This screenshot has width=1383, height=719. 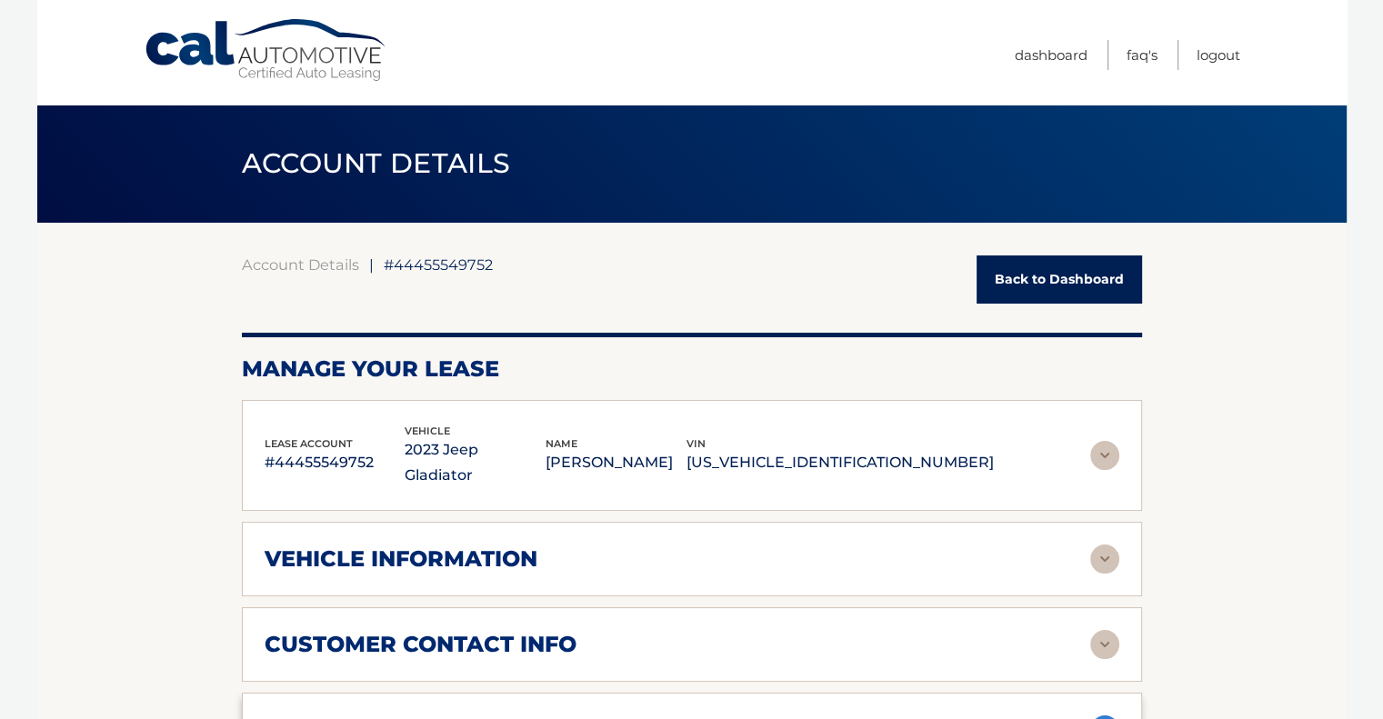 What do you see at coordinates (692, 369) in the screenshot?
I see `h2: Manage Your Lease` at bounding box center [692, 369].